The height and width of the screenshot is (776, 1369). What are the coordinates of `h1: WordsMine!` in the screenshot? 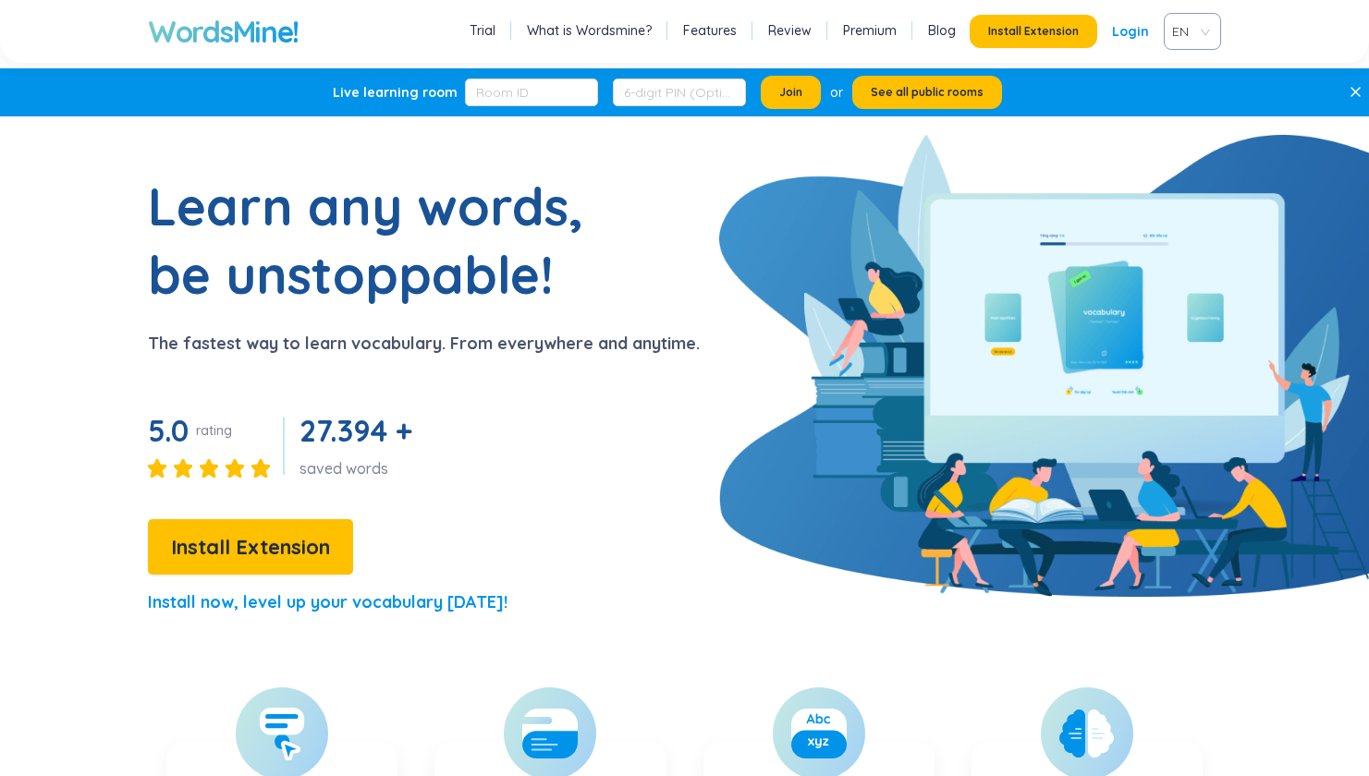 It's located at (223, 31).